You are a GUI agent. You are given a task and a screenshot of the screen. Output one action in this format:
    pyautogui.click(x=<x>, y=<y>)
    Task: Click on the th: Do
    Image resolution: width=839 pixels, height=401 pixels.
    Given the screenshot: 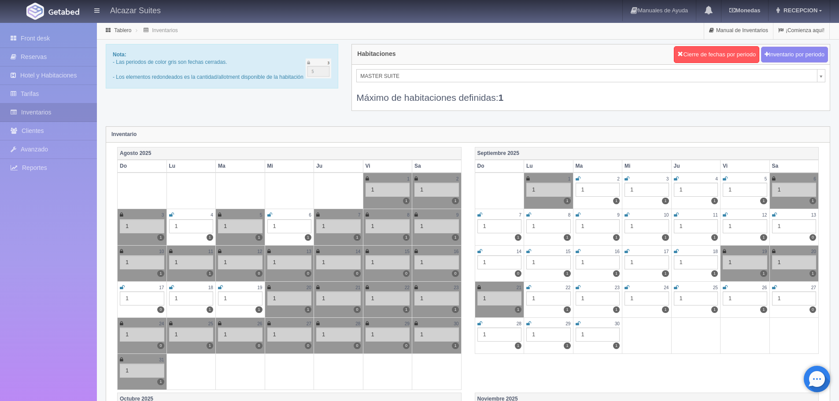 What is the action you would take?
    pyautogui.click(x=142, y=166)
    